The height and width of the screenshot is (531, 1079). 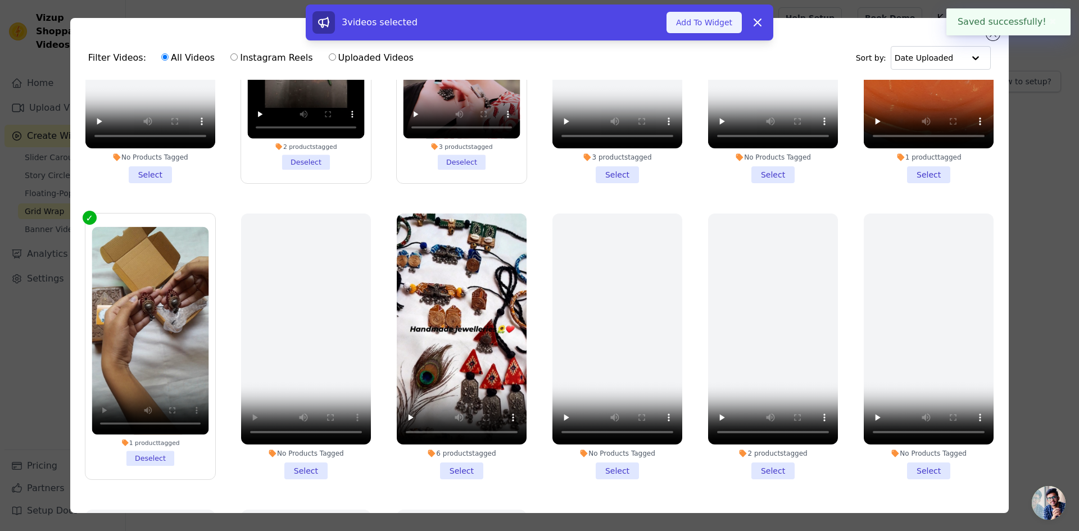 I want to click on span: 3 videos selected, so click(x=379, y=22).